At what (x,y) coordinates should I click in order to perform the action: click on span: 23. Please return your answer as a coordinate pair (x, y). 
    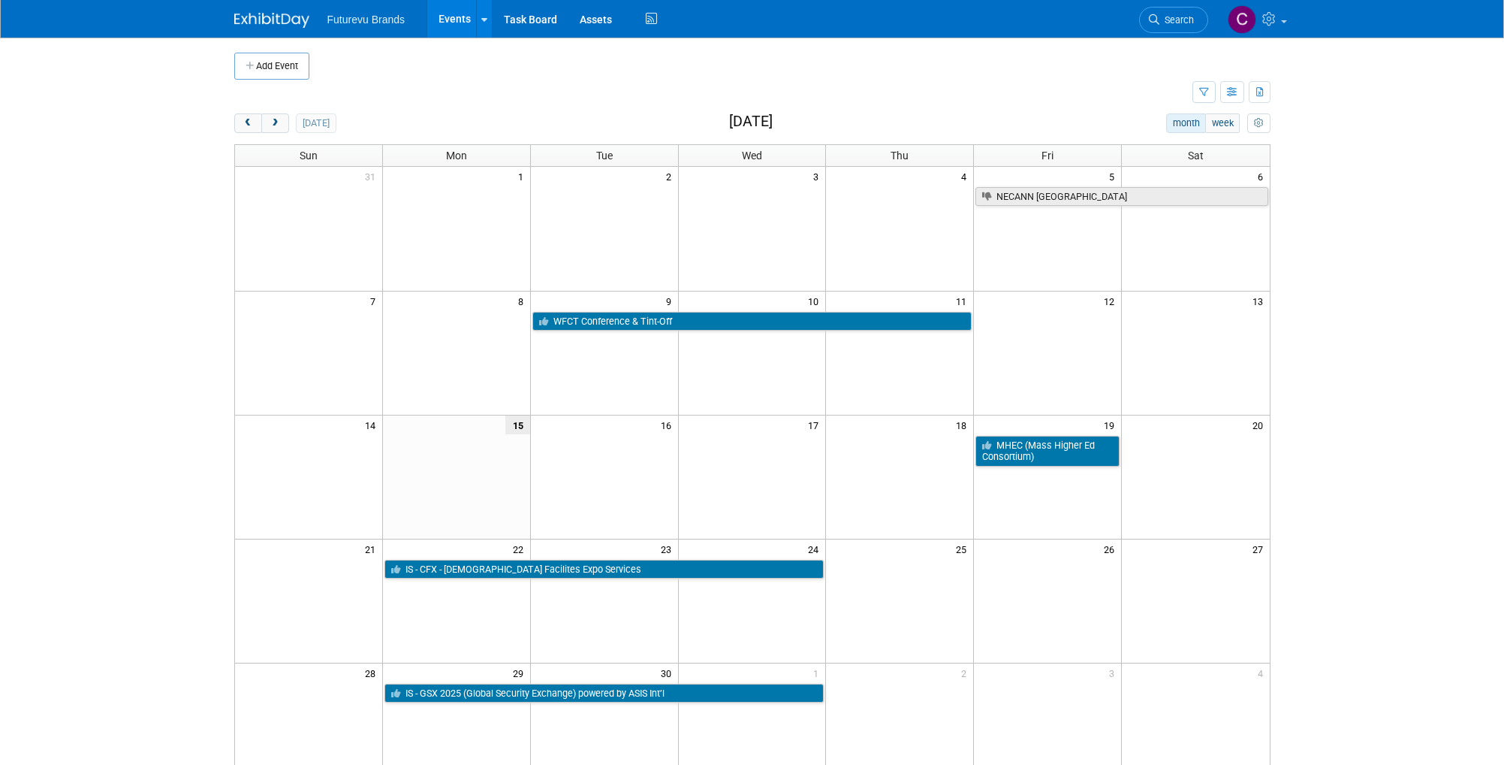
    Looking at the image, I should click on (668, 548).